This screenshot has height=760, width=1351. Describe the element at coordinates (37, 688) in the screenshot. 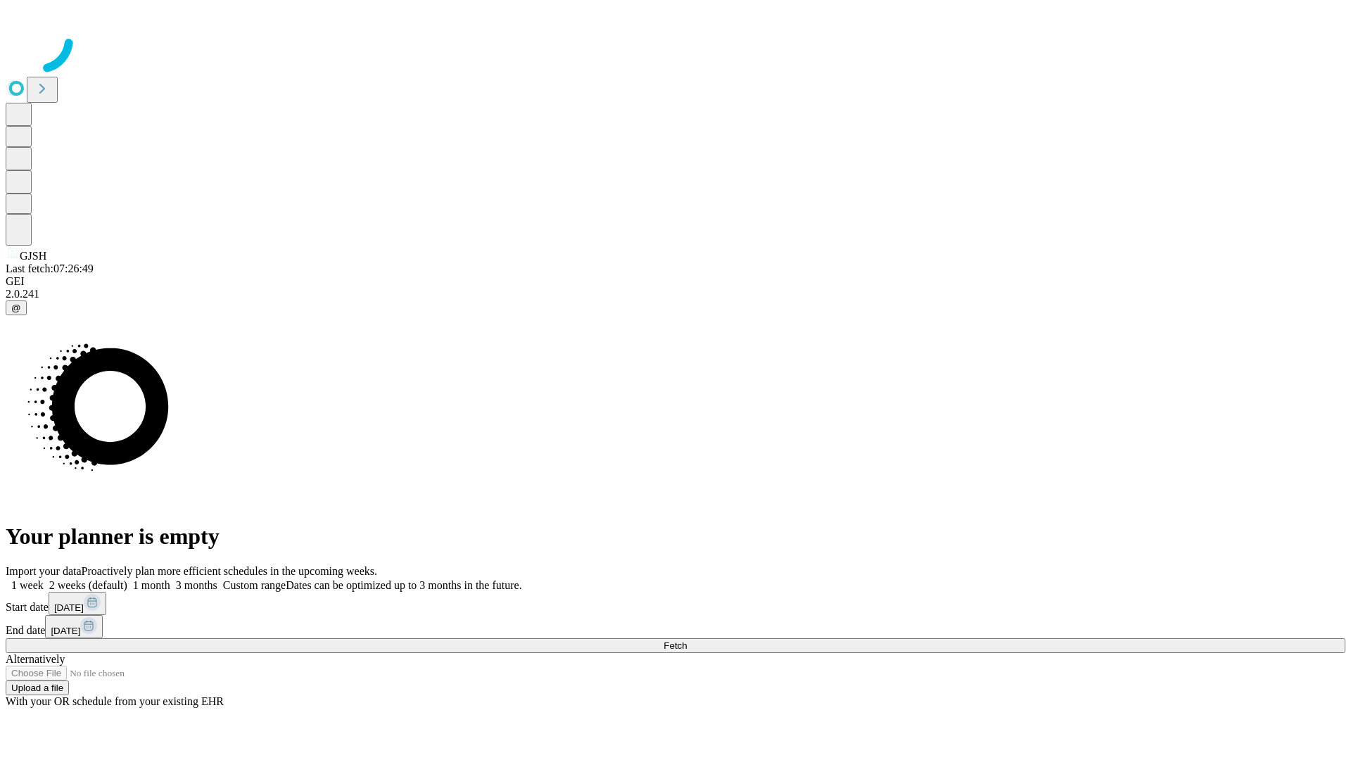

I see `button: Upload a file` at that location.